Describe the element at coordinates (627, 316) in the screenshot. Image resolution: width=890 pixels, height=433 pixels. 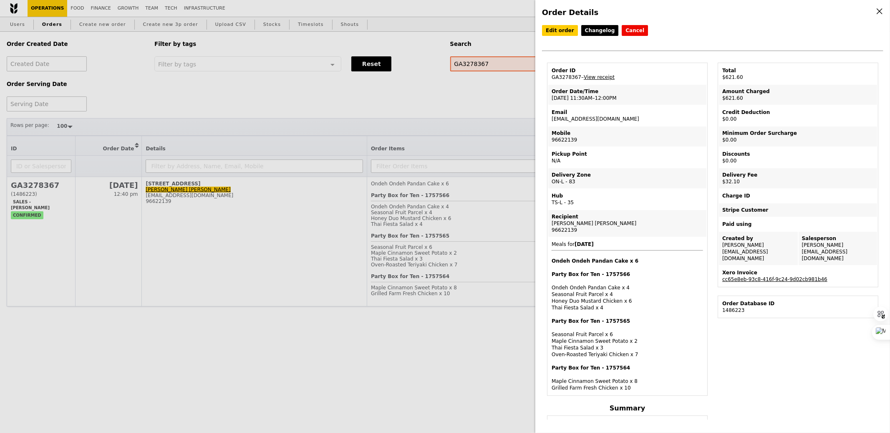
I see `span: Meals for` at that location.